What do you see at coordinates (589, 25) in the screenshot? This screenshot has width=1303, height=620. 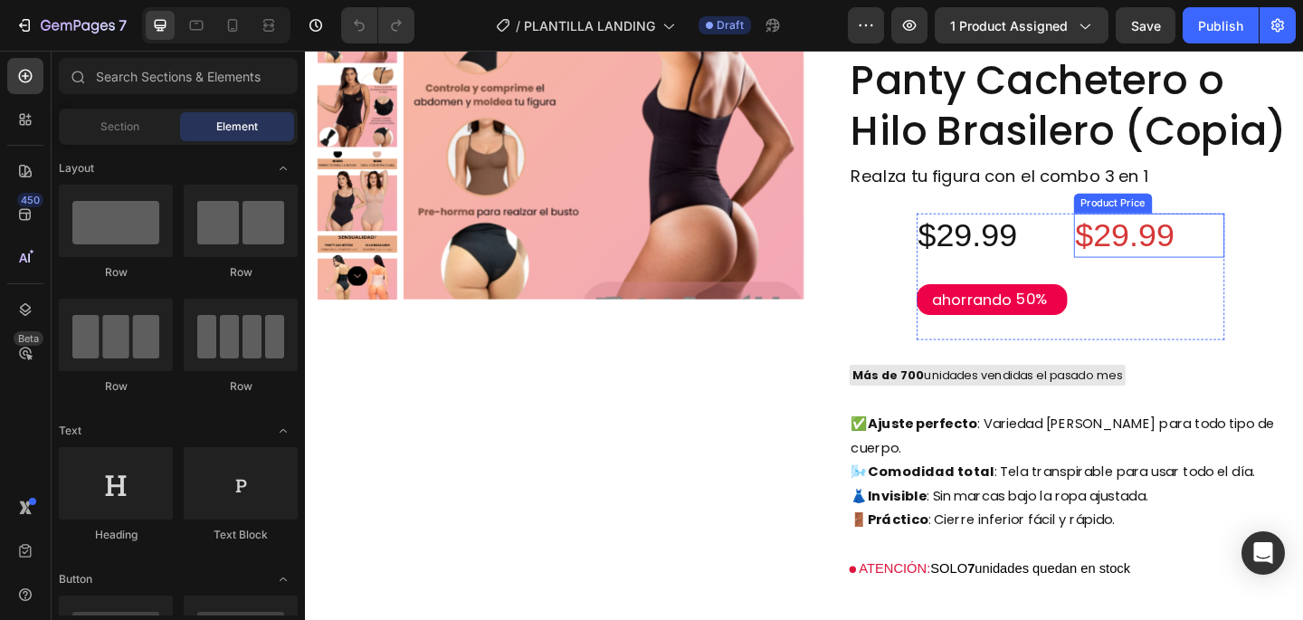 I see `span: PLANTILLA LANDING` at bounding box center [589, 25].